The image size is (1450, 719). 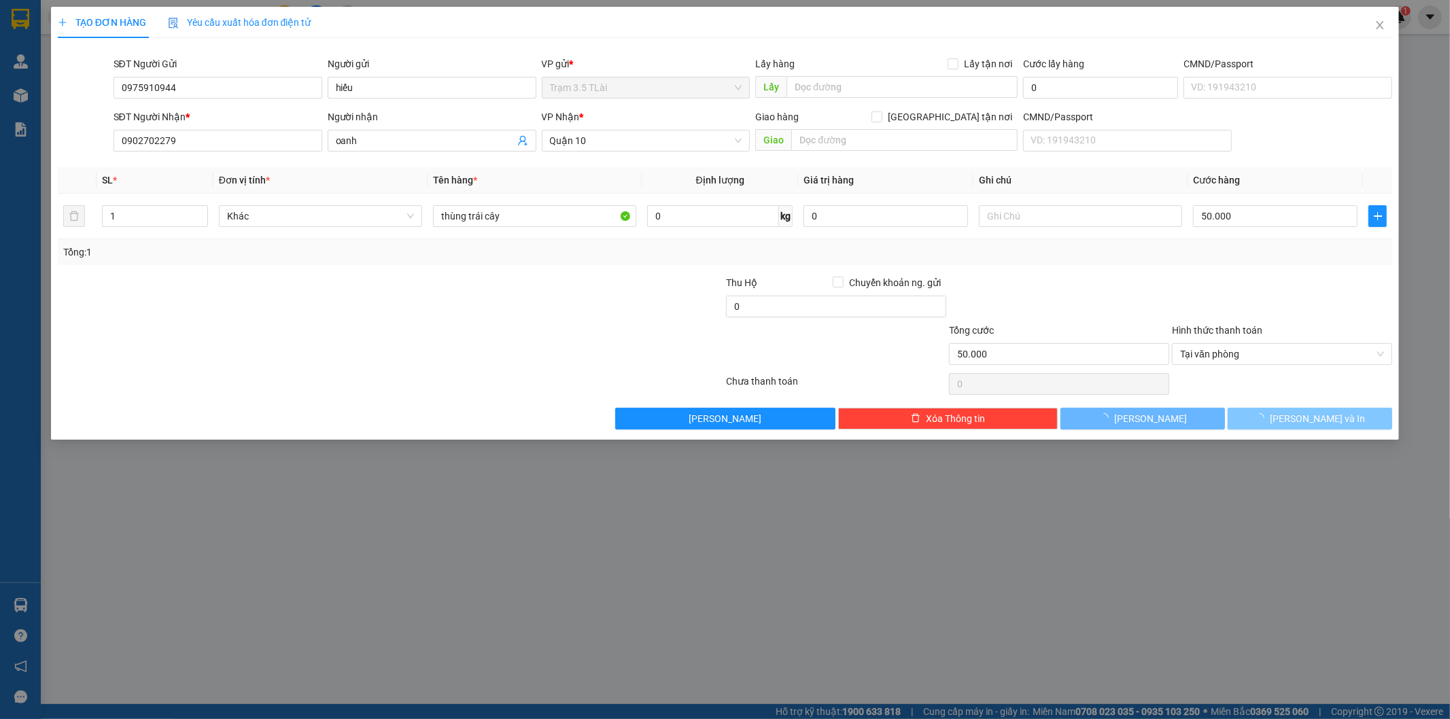 I want to click on span: Xóa Thông tin, so click(x=955, y=419).